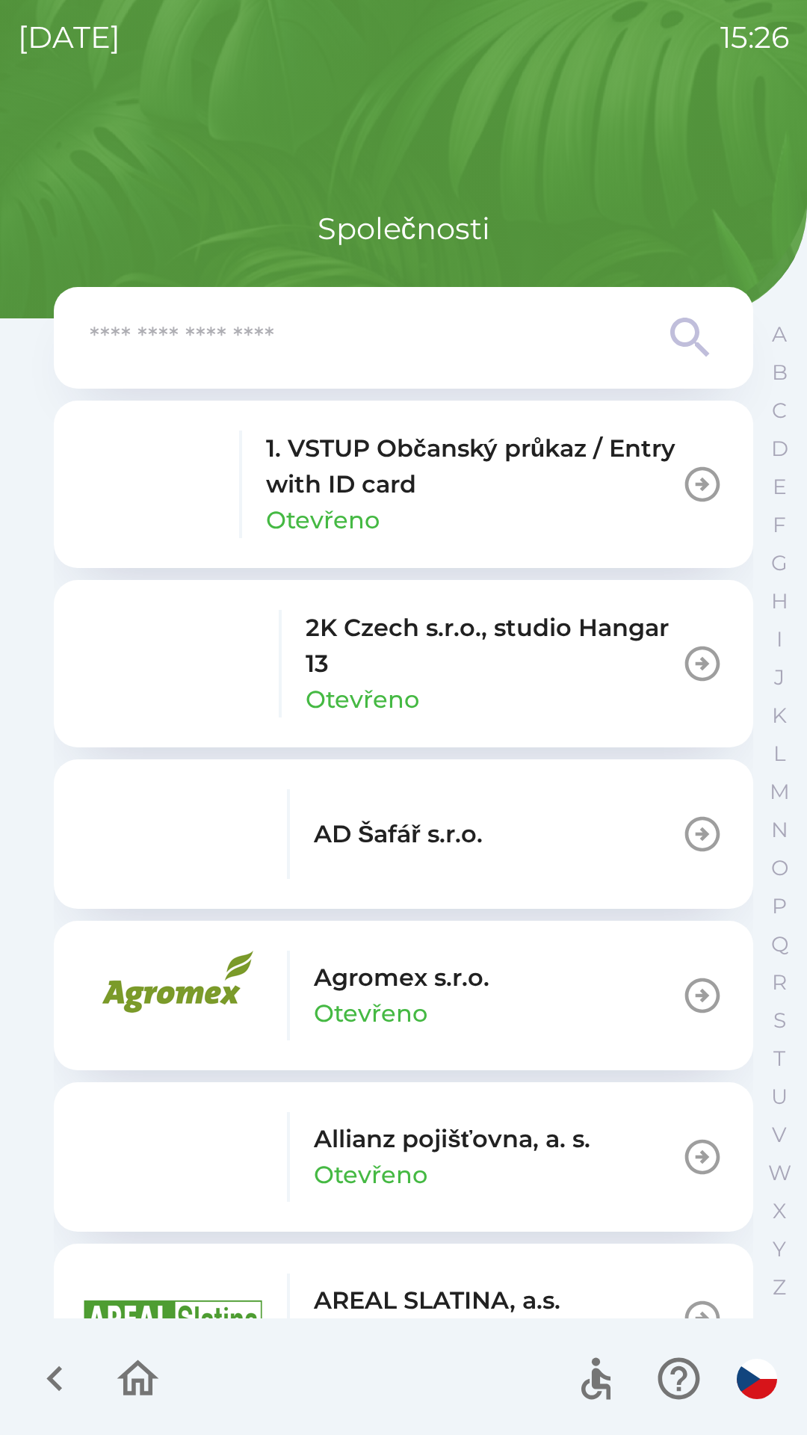 Image resolution: width=807 pixels, height=1435 pixels. I want to click on button: D, so click(780, 448).